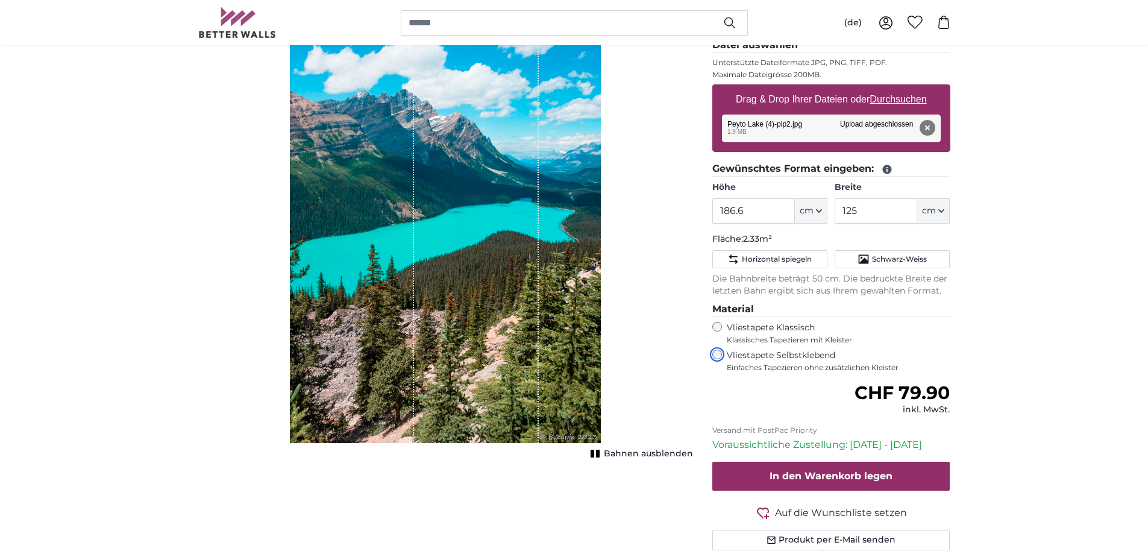 This screenshot has height=554, width=1148. I want to click on span: Auf die Wunschliste setzen, so click(840, 513).